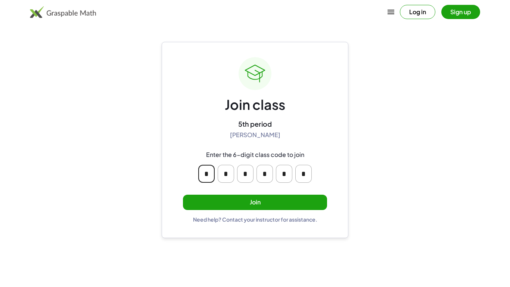  I want to click on div: Enter the 6-digit class code to join, so click(255, 154).